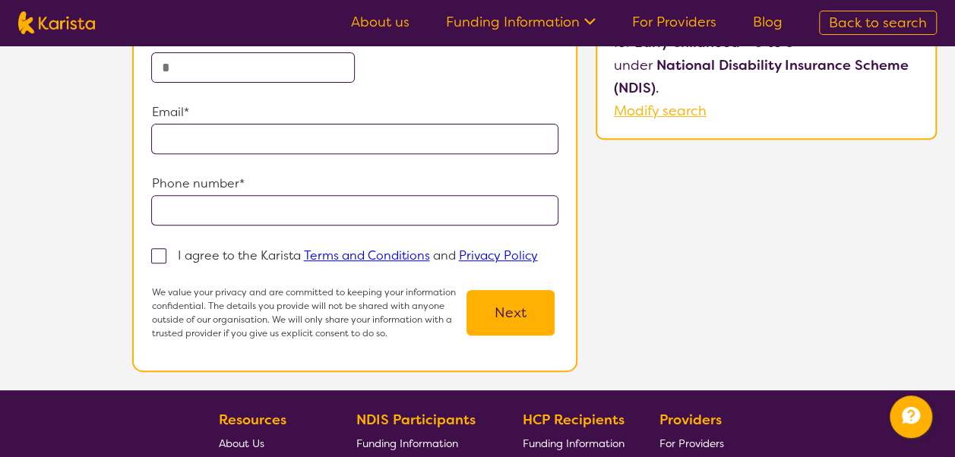 Image resolution: width=955 pixels, height=457 pixels. I want to click on button: Channel Menu, so click(911, 417).